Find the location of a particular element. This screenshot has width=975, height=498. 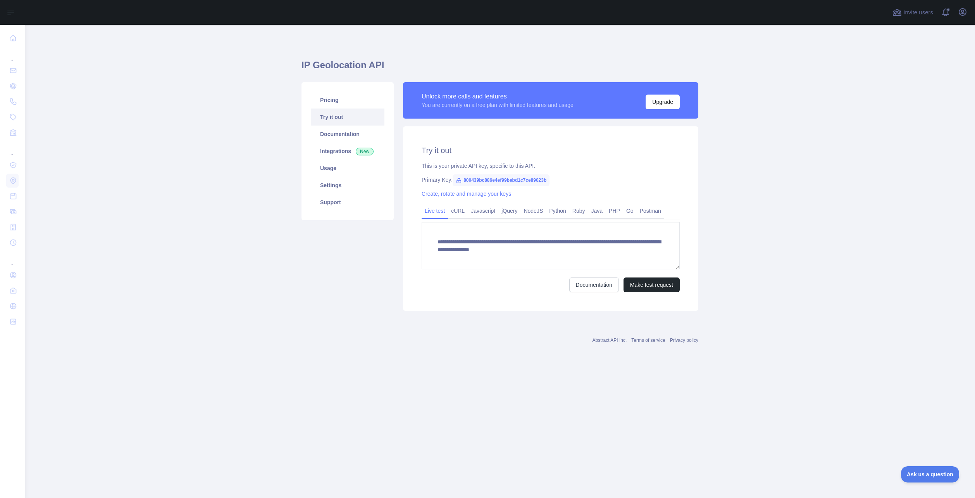

div: Primary Key: is located at coordinates (551, 180).